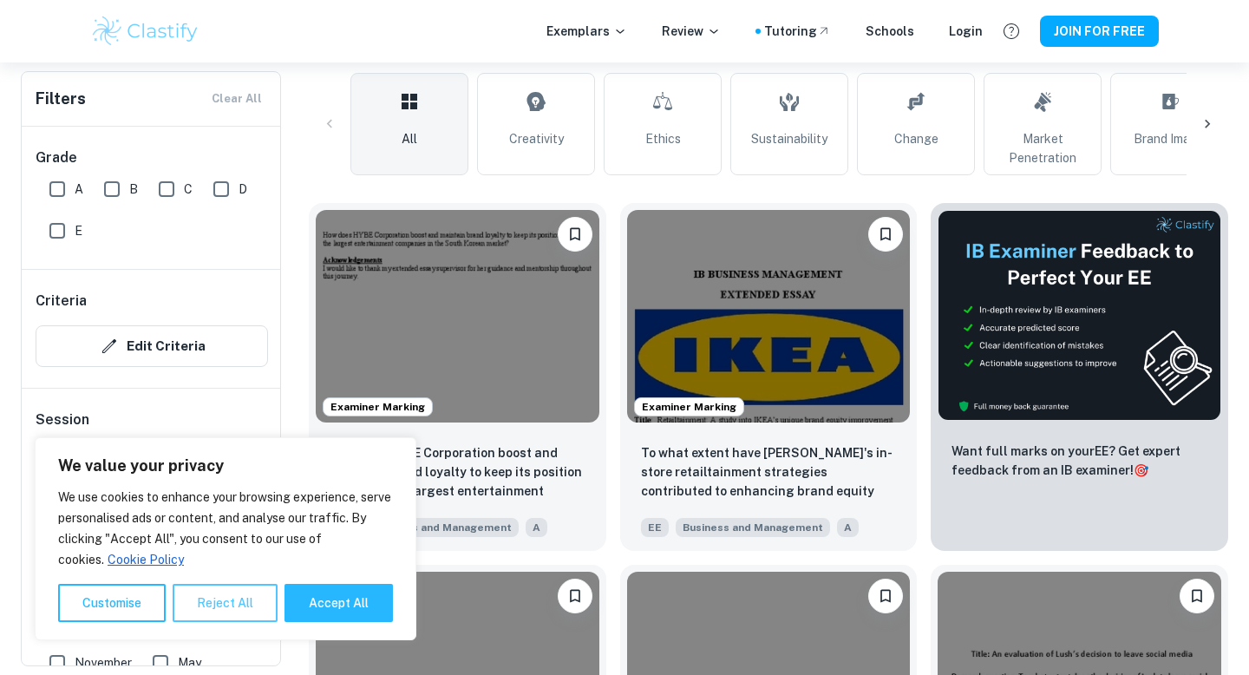 The image size is (1249, 675). I want to click on button: Edit Criteria, so click(152, 346).